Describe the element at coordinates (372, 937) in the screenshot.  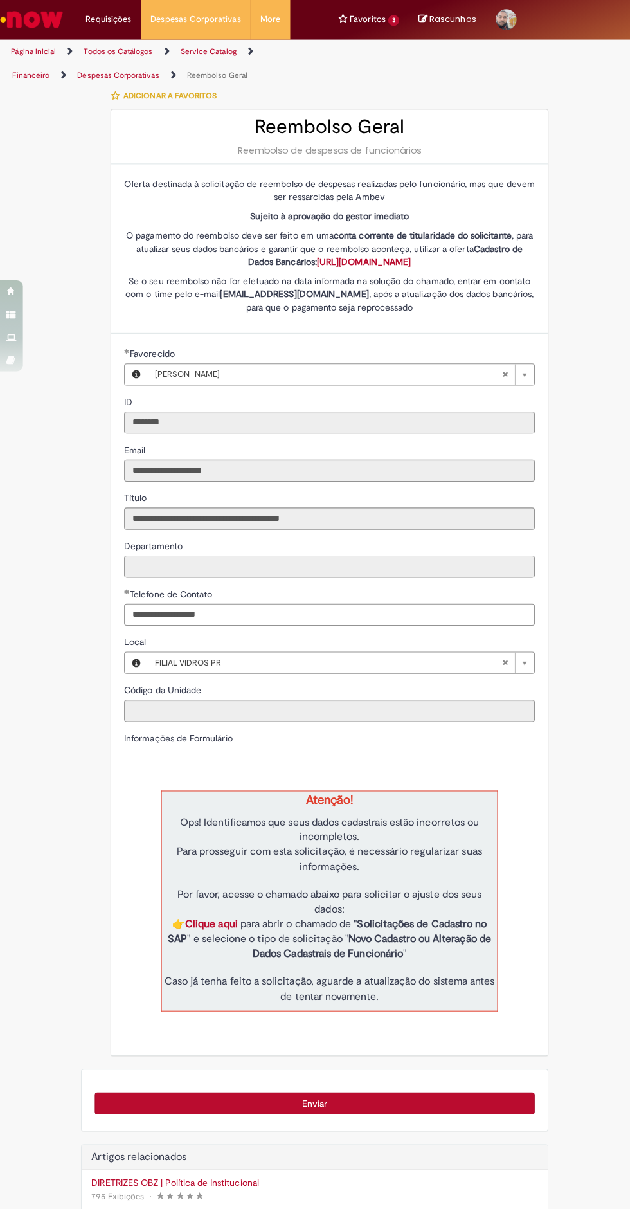
I see `strong: Novo Cadastro ou Alteração de Dados Cadastrais de Funcionário` at that location.